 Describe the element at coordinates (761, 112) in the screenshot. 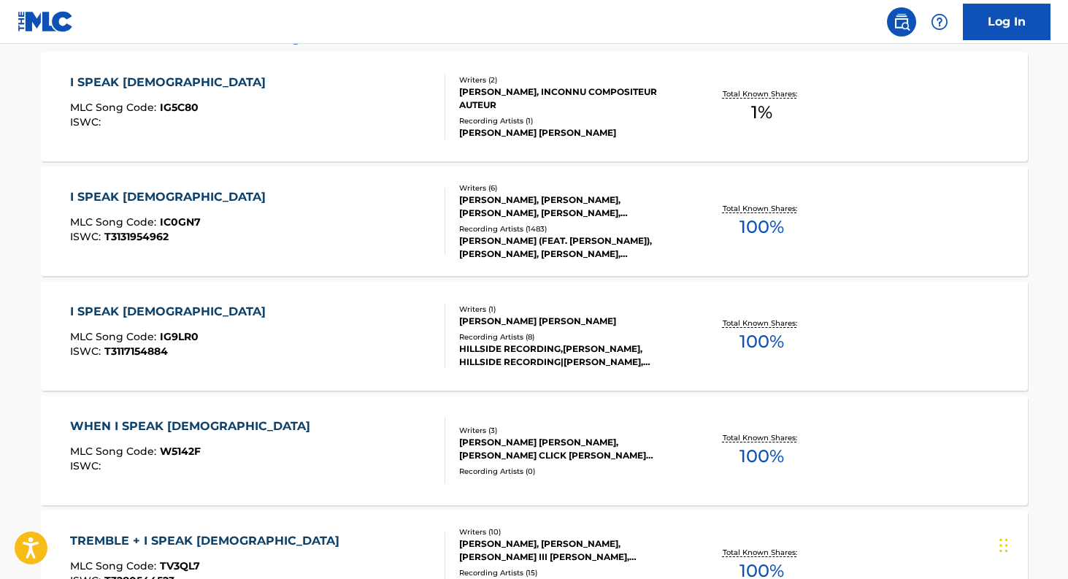

I see `span: 1 %` at that location.